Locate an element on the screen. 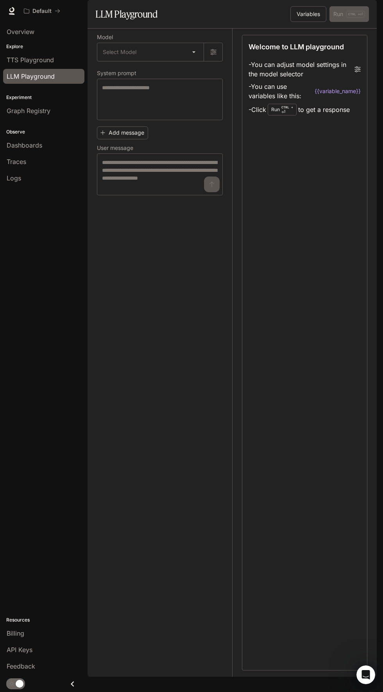  p: CTRL + is located at coordinates (288, 107).